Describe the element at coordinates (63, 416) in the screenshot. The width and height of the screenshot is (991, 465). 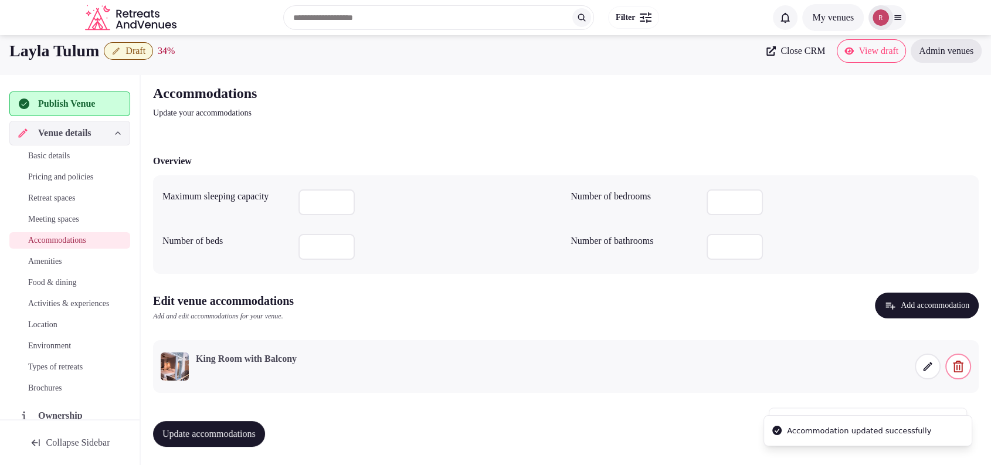
I see `span: Ownership` at that location.